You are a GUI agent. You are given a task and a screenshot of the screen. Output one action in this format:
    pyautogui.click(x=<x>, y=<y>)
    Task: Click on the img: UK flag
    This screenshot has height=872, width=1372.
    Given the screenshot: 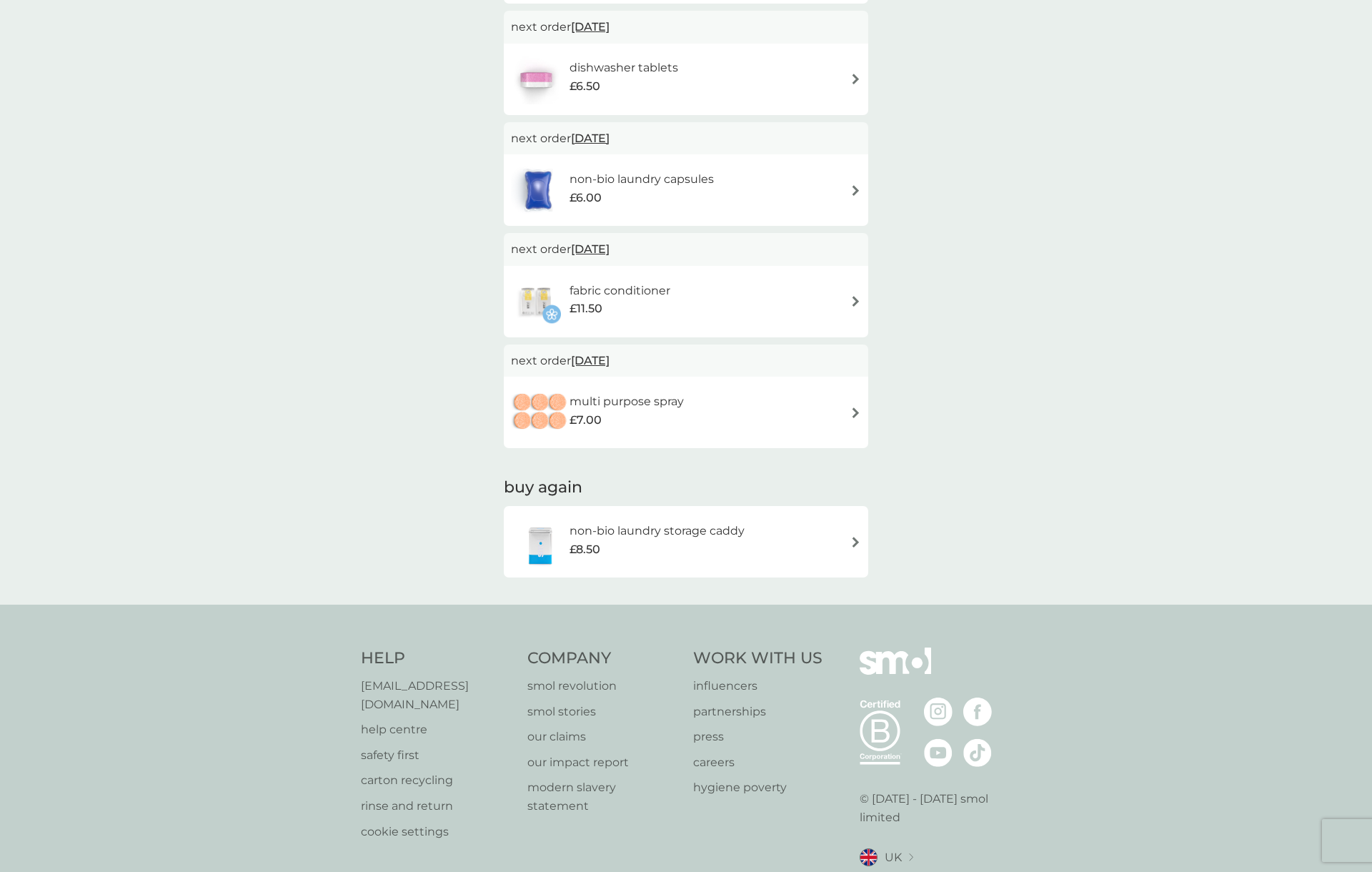 What is the action you would take?
    pyautogui.click(x=868, y=857)
    